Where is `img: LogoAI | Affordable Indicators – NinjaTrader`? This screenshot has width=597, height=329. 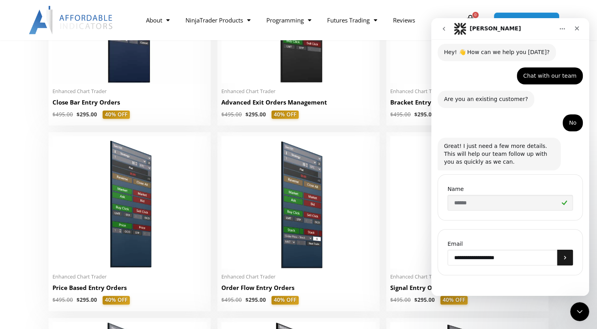
img: LogoAI | Affordable Indicators – NinjaTrader is located at coordinates (71, 20).